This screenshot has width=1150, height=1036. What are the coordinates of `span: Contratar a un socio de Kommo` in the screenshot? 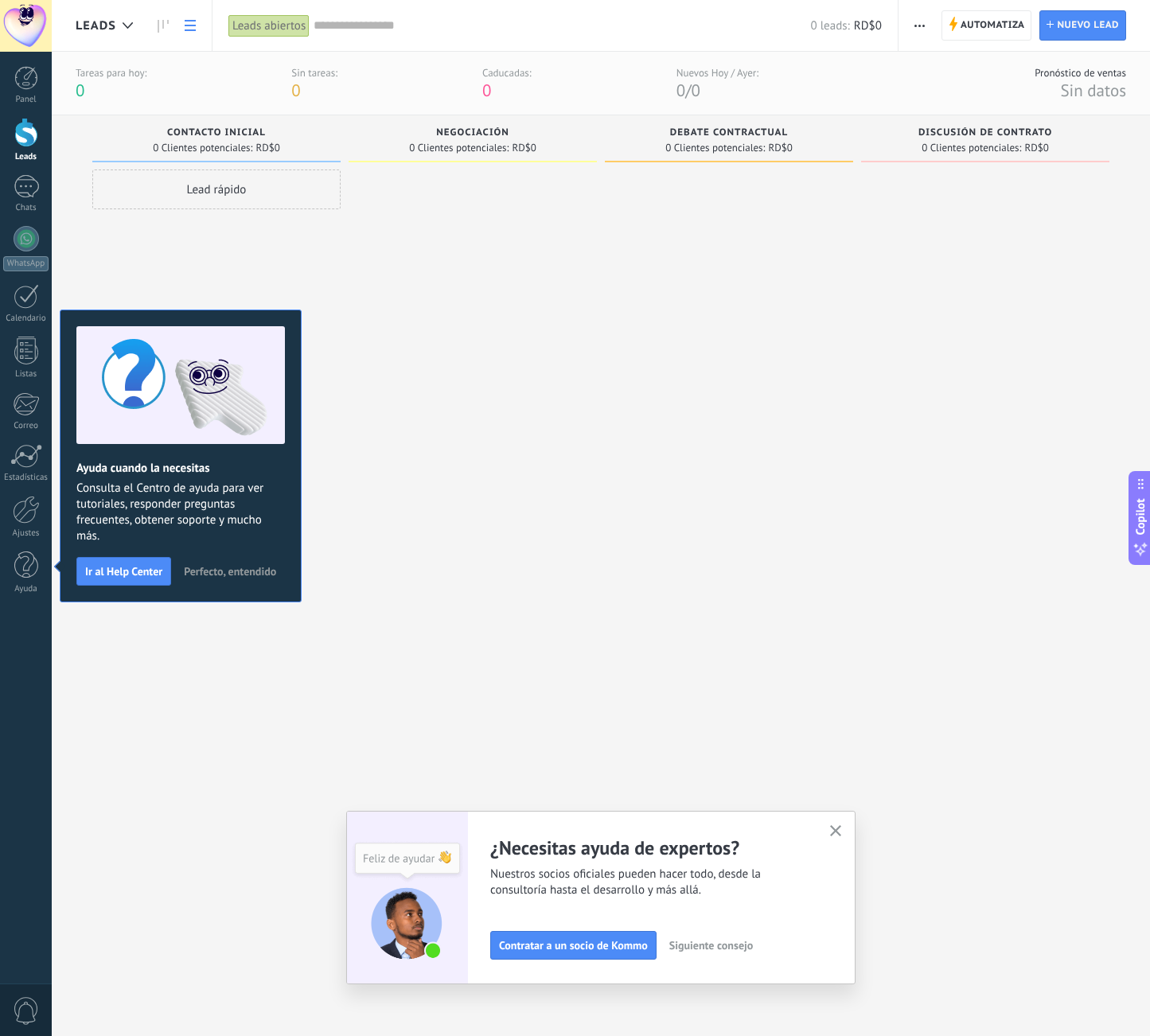 It's located at (573, 946).